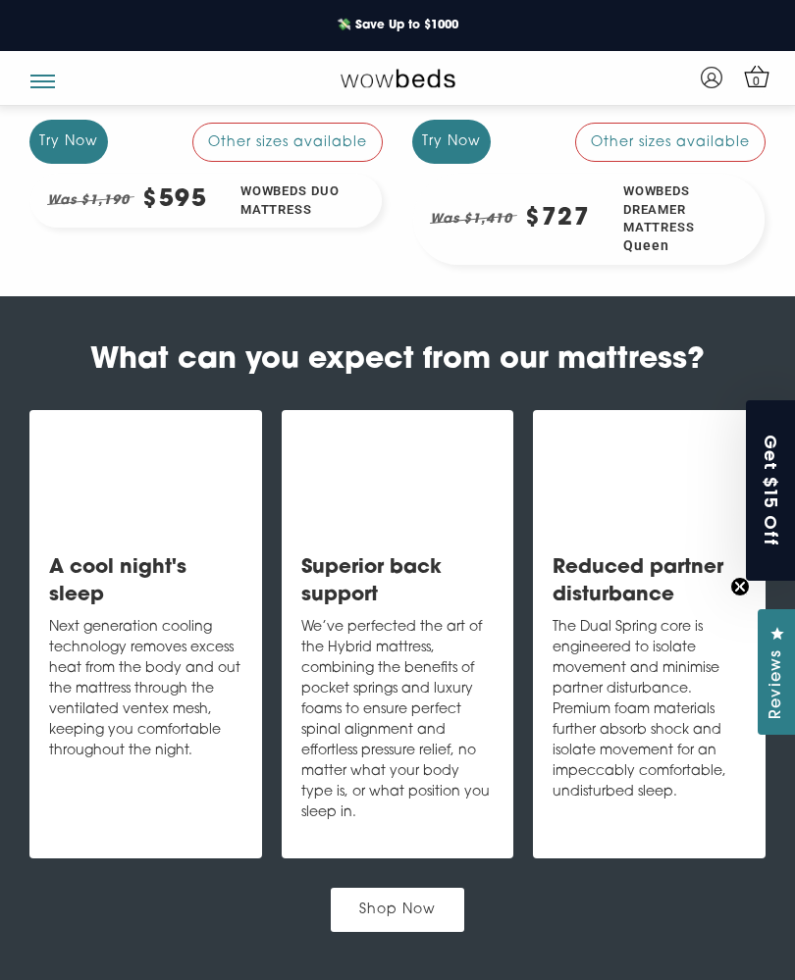 This screenshot has height=980, width=795. I want to click on div: $727, so click(557, 219).